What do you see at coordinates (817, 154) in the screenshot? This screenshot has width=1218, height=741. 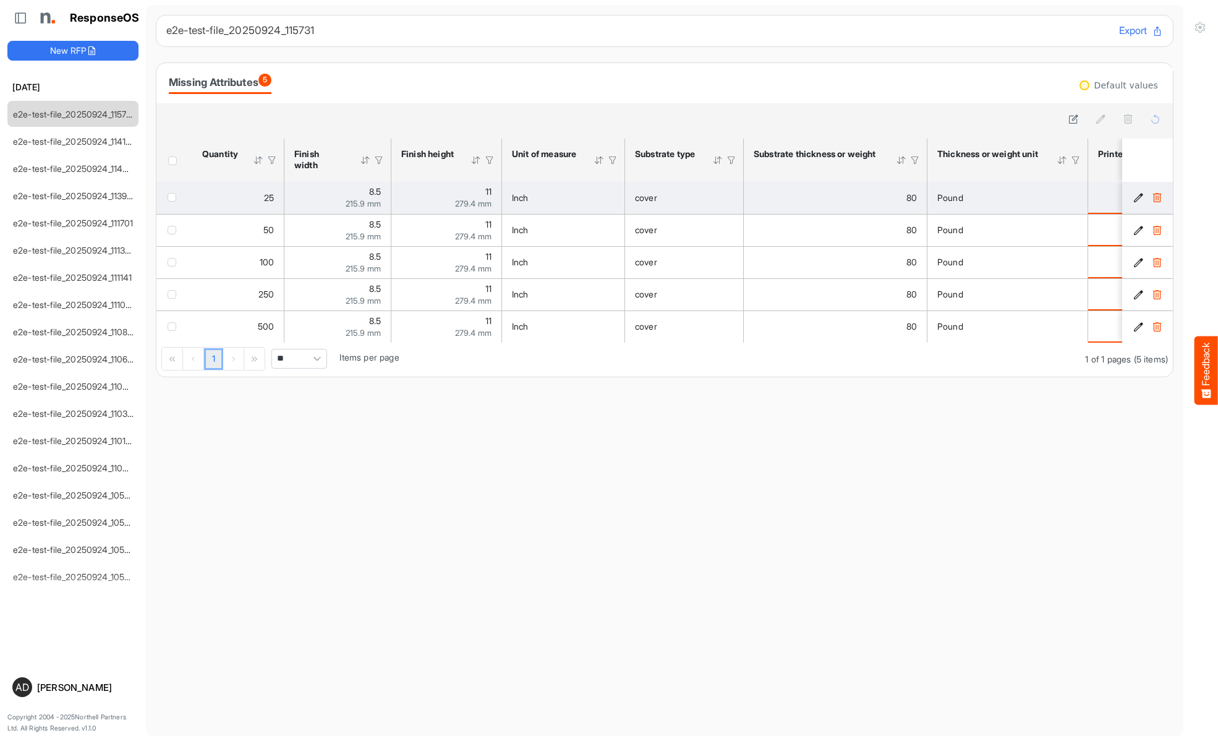 I see `div: Substrate thickness or weight` at bounding box center [817, 154].